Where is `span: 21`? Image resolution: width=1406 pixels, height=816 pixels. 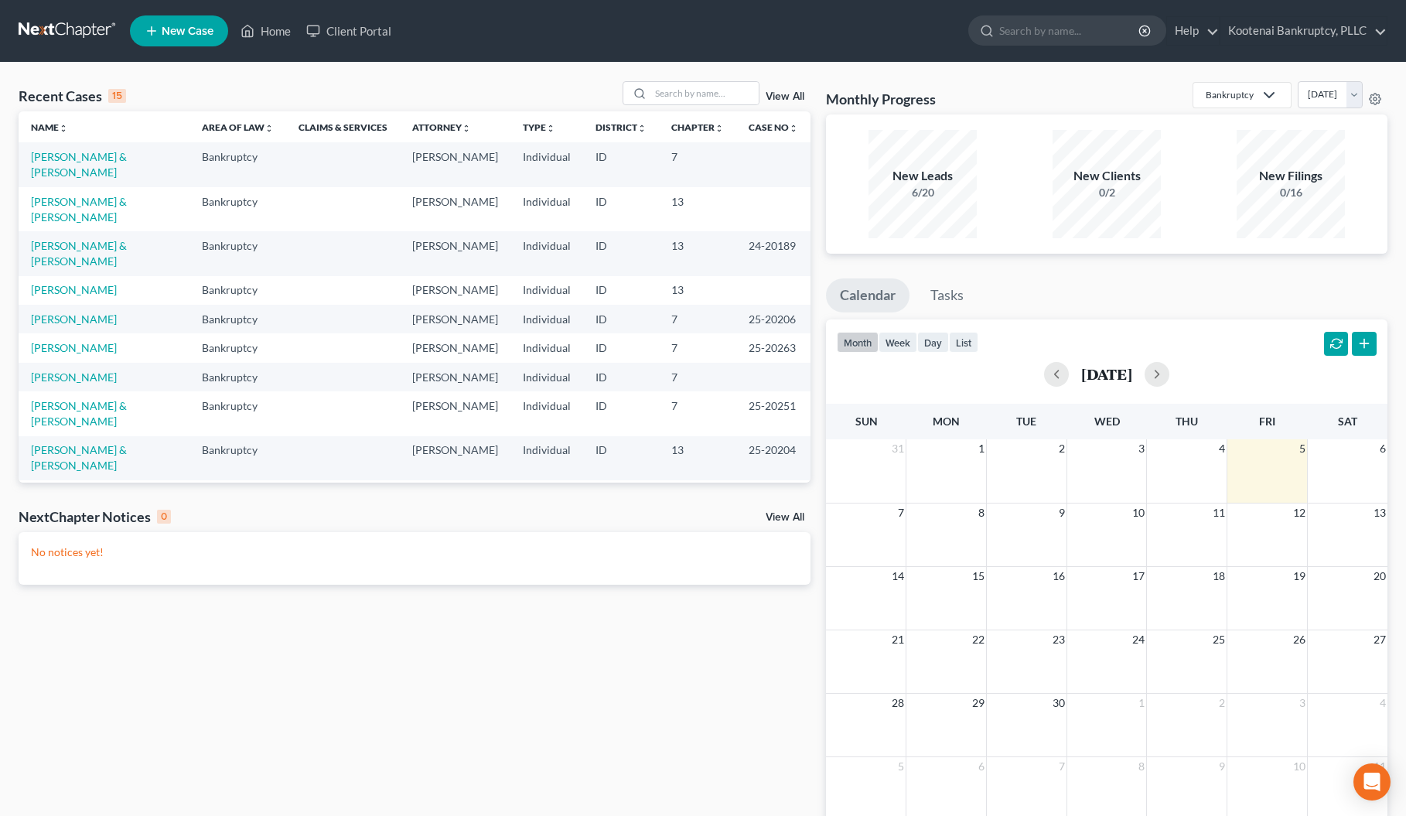
span: 21 is located at coordinates (898, 640).